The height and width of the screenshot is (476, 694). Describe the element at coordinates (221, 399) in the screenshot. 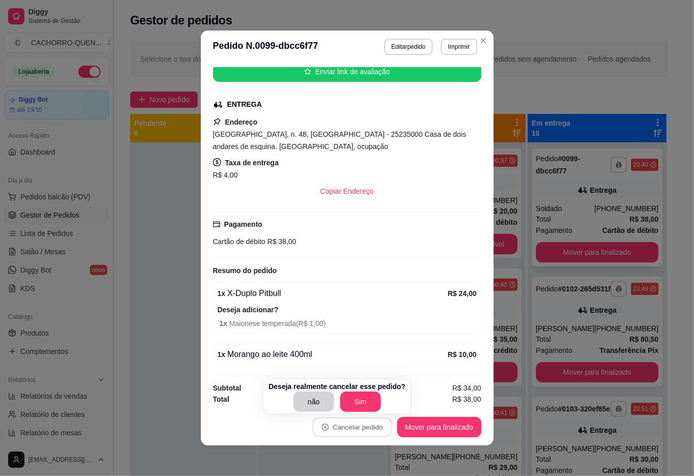

I see `strong: Total` at that location.